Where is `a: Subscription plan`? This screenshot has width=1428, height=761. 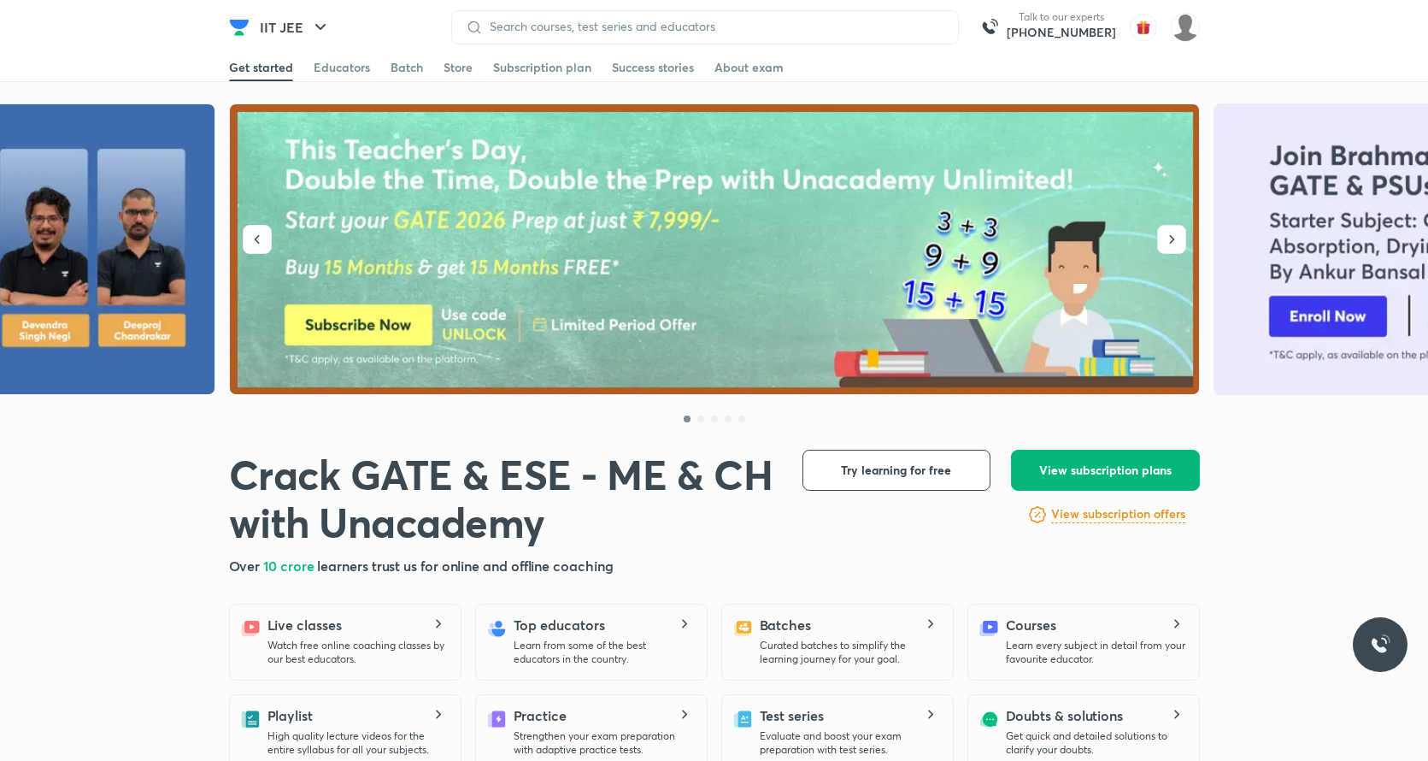 a: Subscription plan is located at coordinates (542, 68).